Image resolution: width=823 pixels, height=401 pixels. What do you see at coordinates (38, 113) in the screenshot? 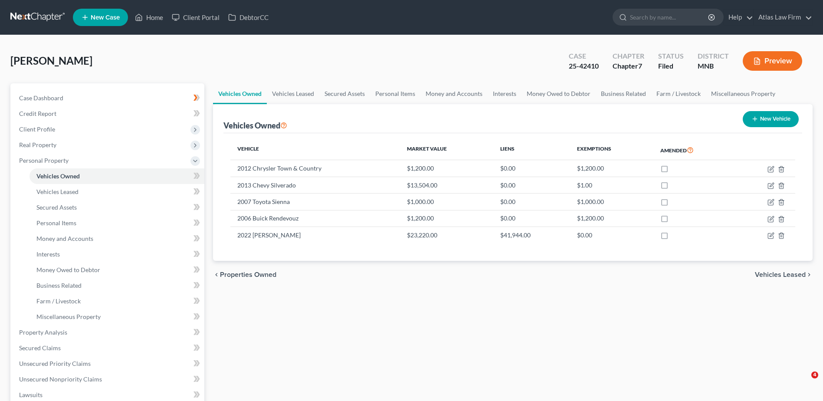
I see `span: Credit Report` at bounding box center [38, 113].